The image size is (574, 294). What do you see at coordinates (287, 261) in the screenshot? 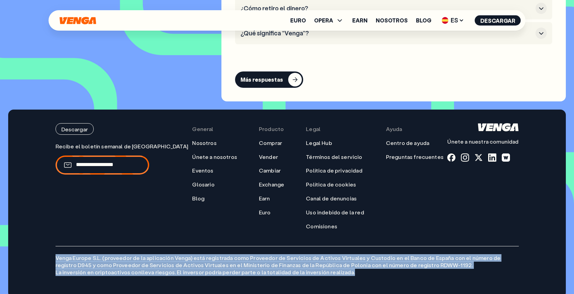
I see `p: Venga Europe S.L. (proveedor de la aplicación Venga) está registrada como Proveedor de Servicios ...` at bounding box center [287, 261].